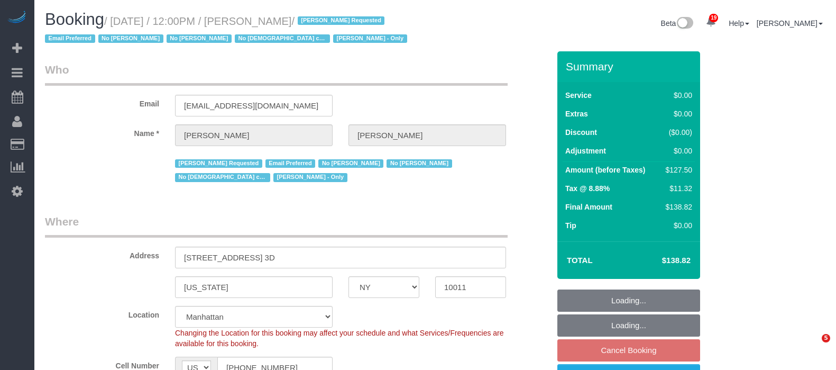  I want to click on img: New interface, so click(684, 24).